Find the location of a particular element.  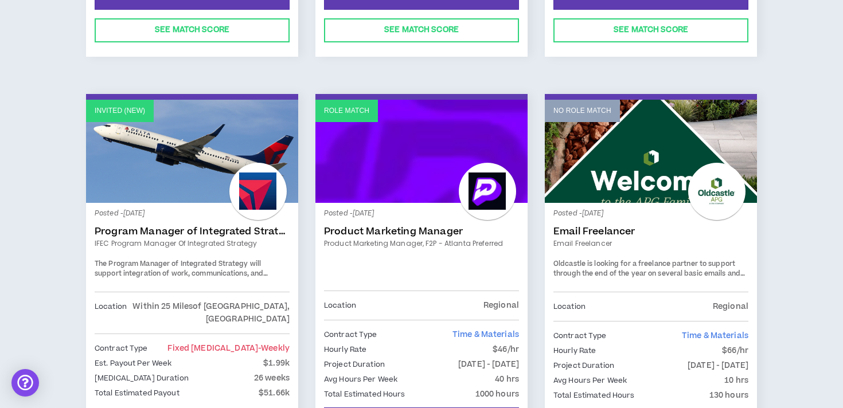

span: - weekly is located at coordinates (274, 349).